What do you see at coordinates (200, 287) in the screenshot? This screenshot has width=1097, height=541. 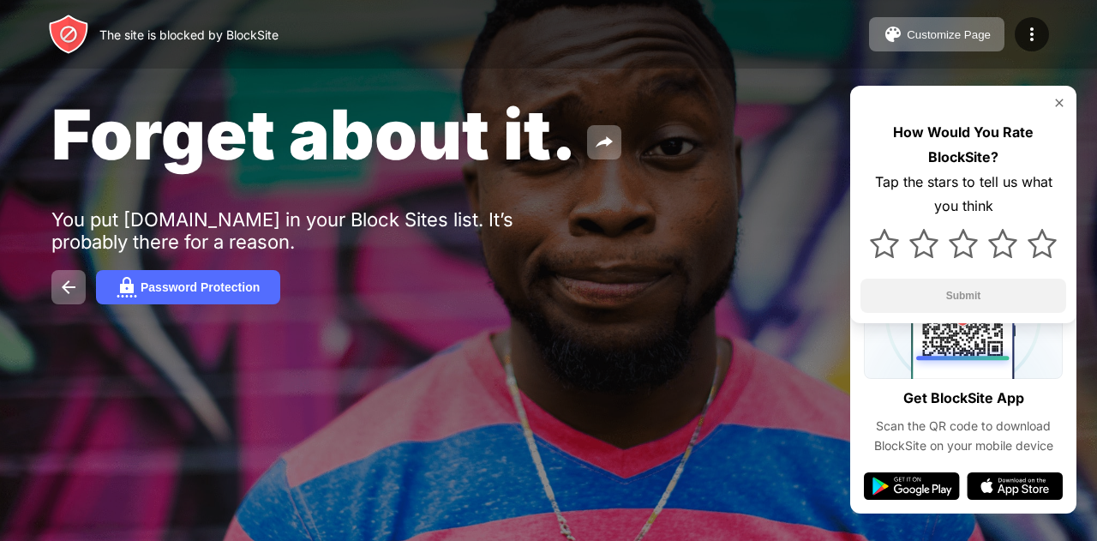 I see `div: Password Protection` at bounding box center [200, 287].